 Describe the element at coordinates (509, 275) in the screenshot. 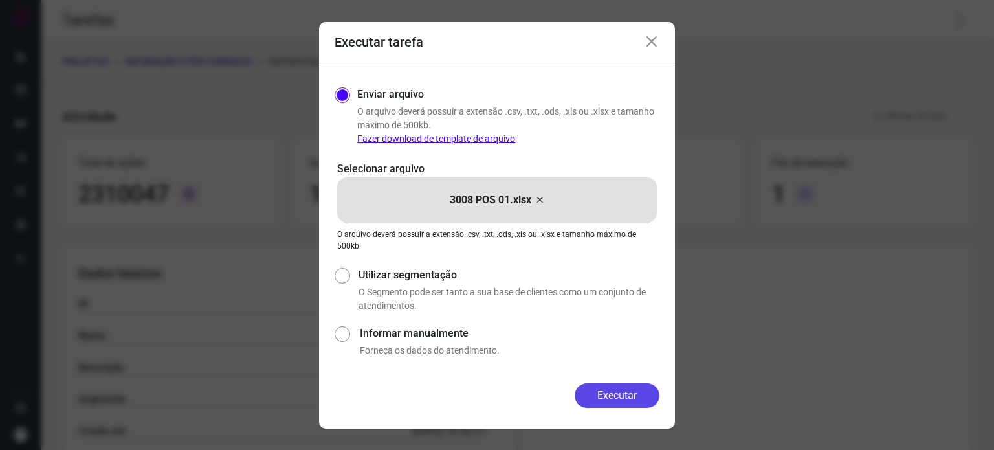

I see `label: Utilizar segmentação` at that location.